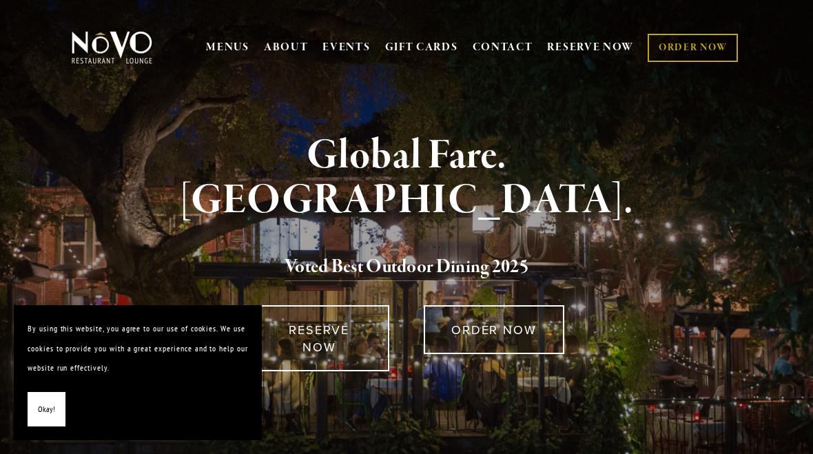 Image resolution: width=813 pixels, height=454 pixels. Describe the element at coordinates (138, 348) in the screenshot. I see `p: By using this website, you agree to our use of cookies. We use cookies to provide you with a grea...` at that location.